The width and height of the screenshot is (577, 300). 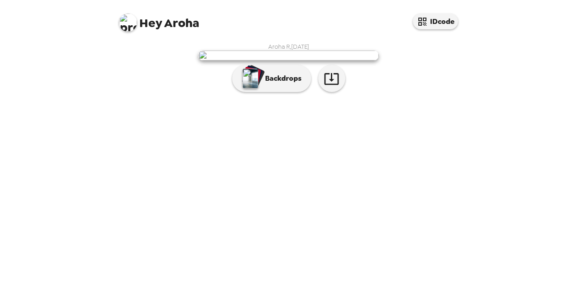 I want to click on span: Hey, so click(x=150, y=23).